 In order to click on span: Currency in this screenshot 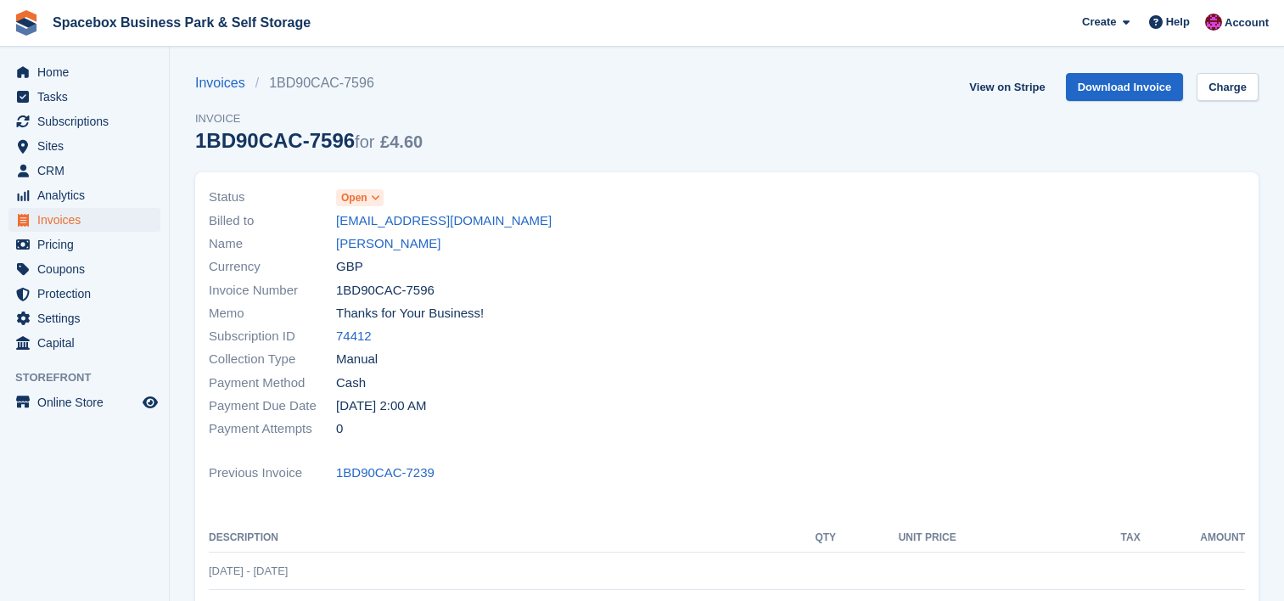, I will do `click(272, 267)`.